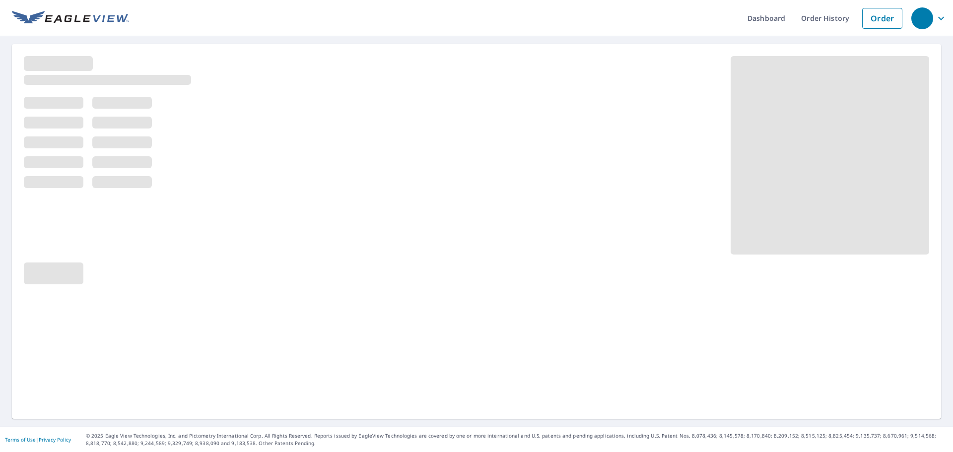 This screenshot has height=452, width=953. What do you see at coordinates (517, 440) in the screenshot?
I see `p: © 2025 Eagle View Technologies, Inc. and Pictometry International Corp. All Rights Reserved. Repo...` at bounding box center [517, 440].